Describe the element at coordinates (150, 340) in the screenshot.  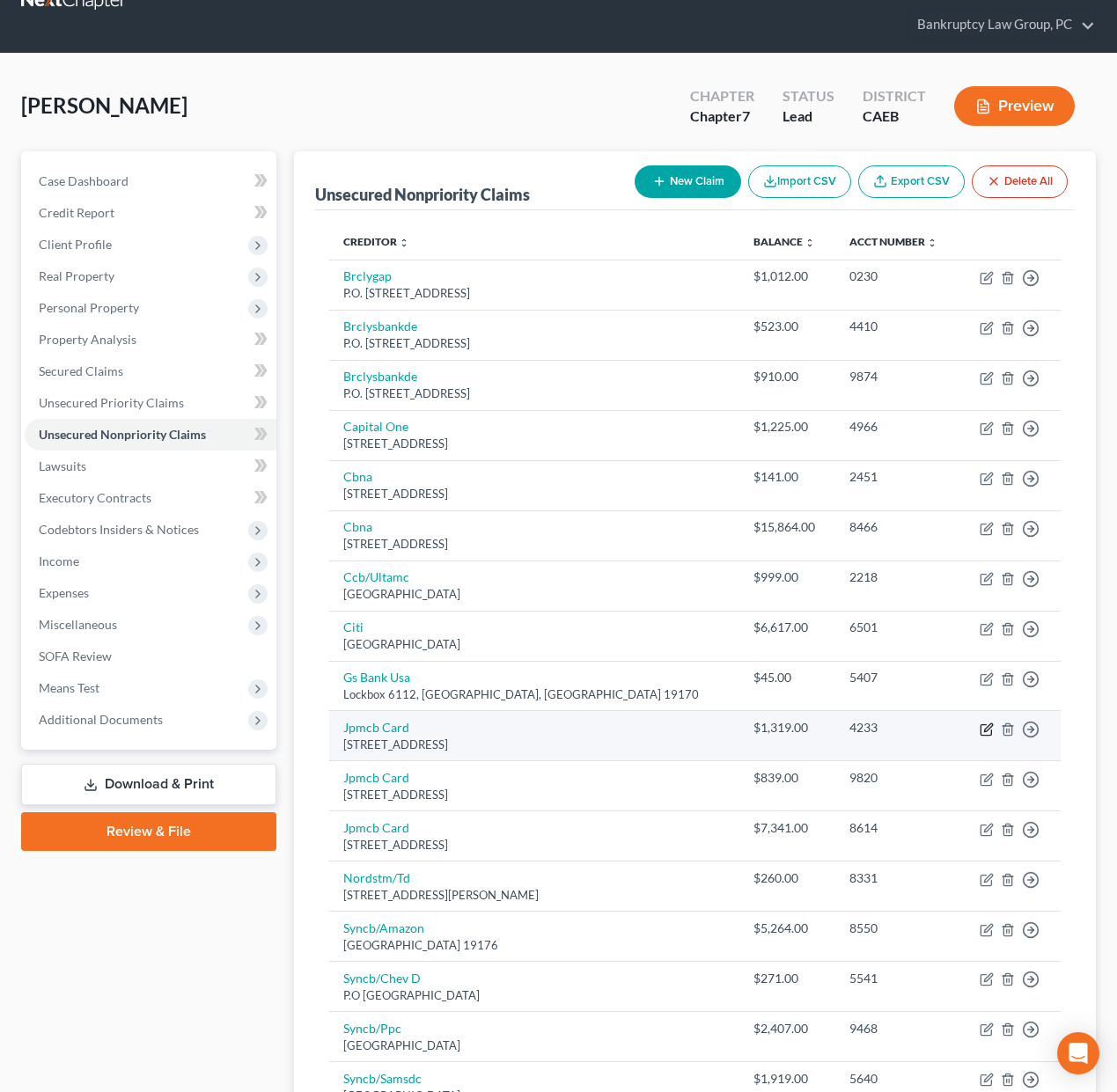
I see `a: Property Analysis` at that location.